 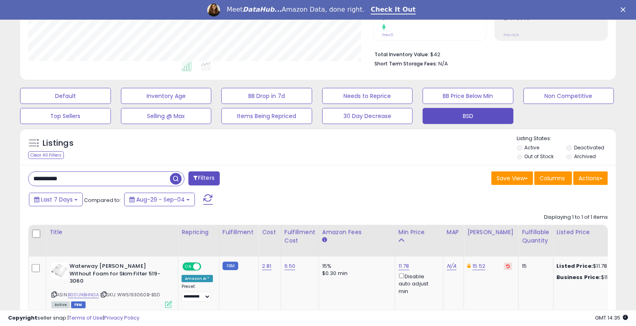 What do you see at coordinates (404, 267) in the screenshot?
I see `a: 11.78` at bounding box center [404, 267].